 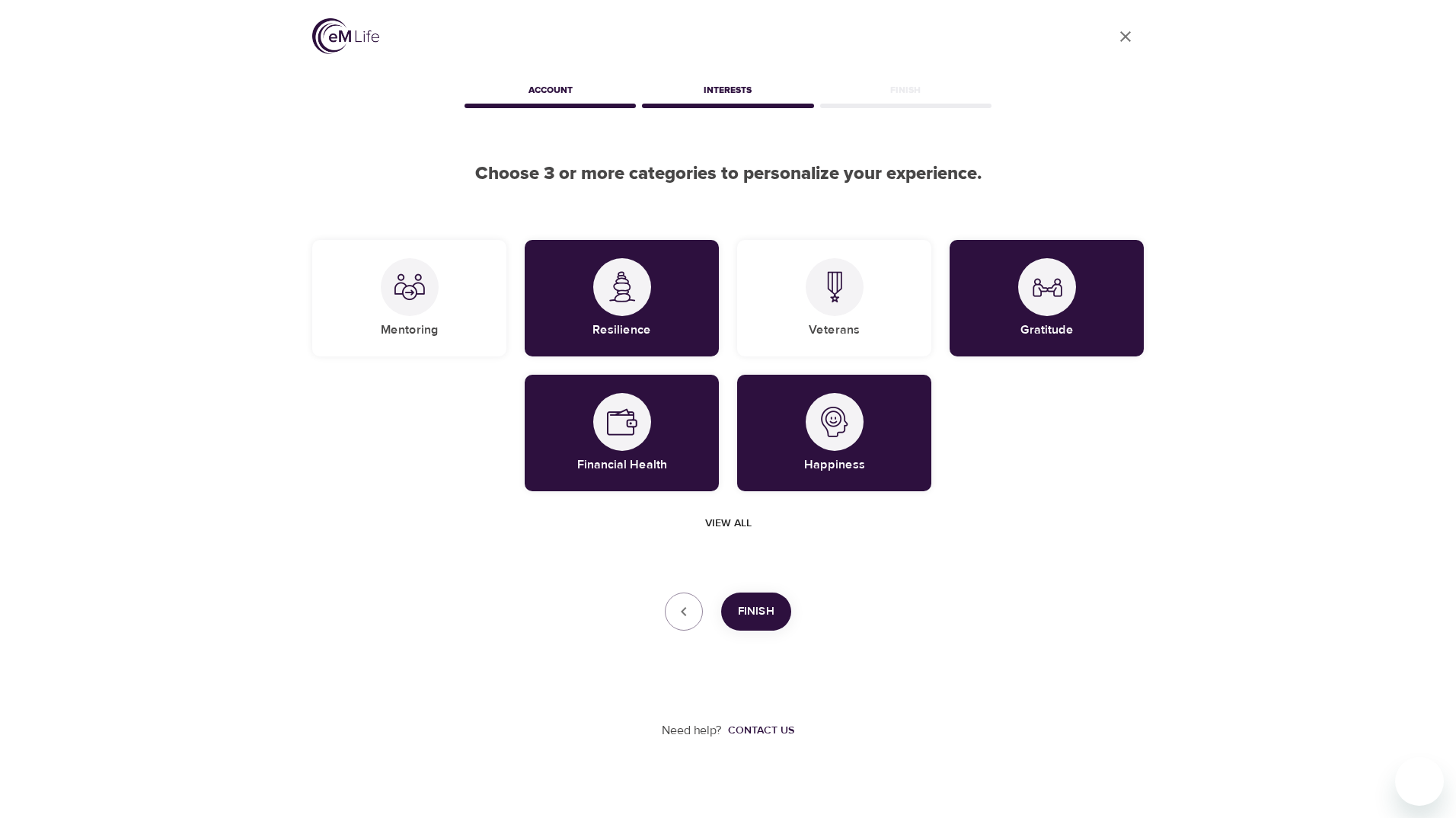 I want to click on img: Mentoring, so click(x=409, y=288).